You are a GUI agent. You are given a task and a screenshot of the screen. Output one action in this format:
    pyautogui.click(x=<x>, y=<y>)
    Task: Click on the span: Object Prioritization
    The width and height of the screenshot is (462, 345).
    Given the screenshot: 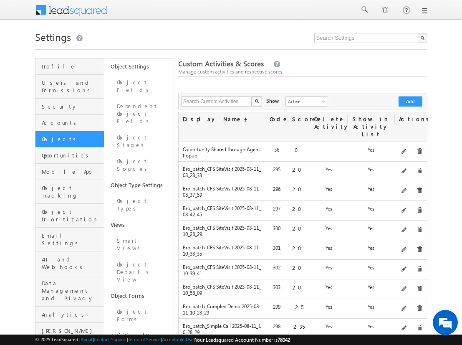 What is the action you would take?
    pyautogui.click(x=72, y=216)
    